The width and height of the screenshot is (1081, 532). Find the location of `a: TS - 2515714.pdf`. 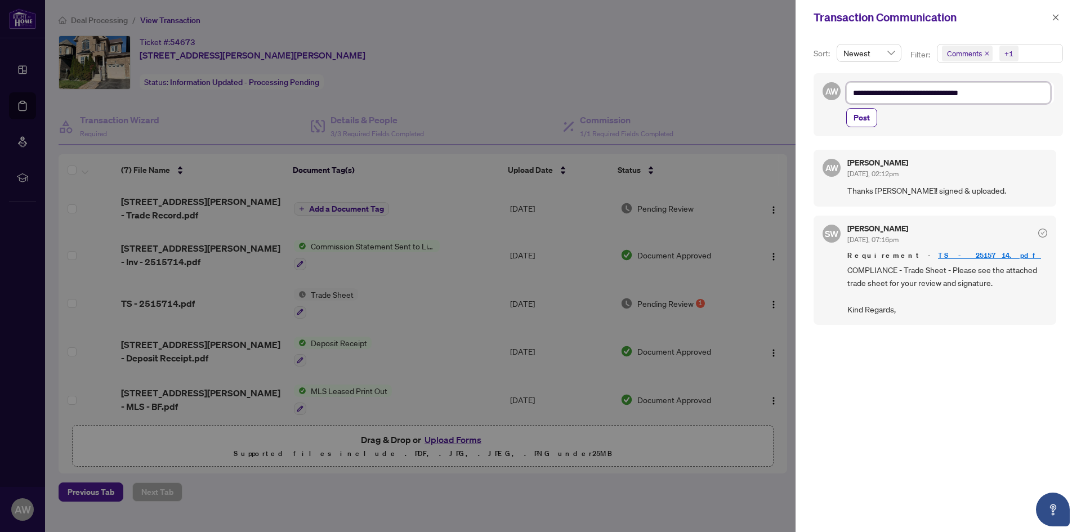

a: TS - 2515714.pdf is located at coordinates (989, 255).